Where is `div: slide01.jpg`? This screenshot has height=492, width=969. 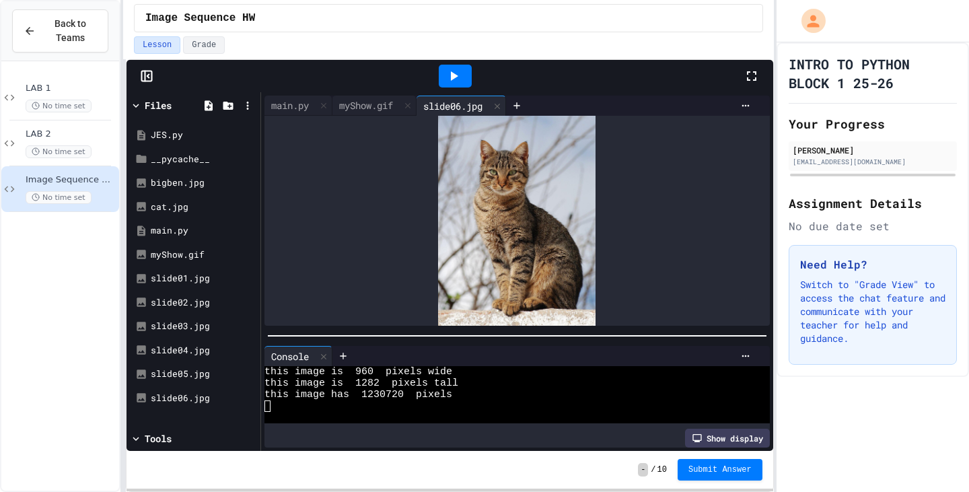 div: slide01.jpg is located at coordinates (203, 279).